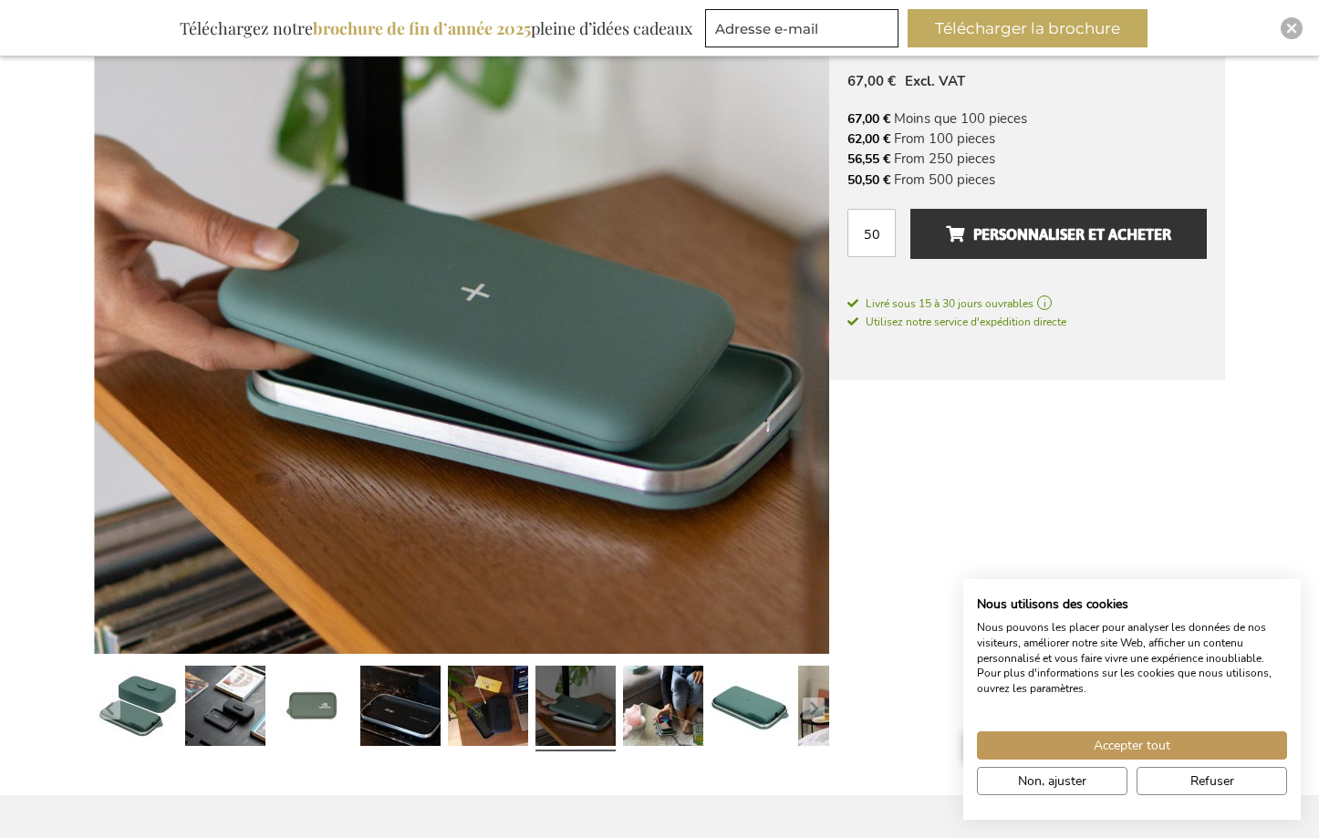 Image resolution: width=1319 pixels, height=838 pixels. I want to click on b: brochure de fin d’année 2025, so click(421, 28).